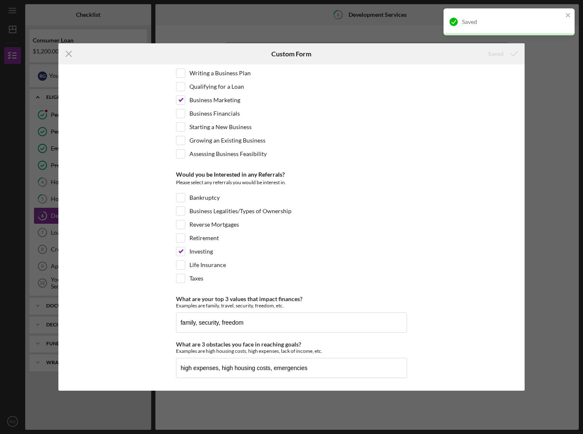  What do you see at coordinates (292, 174) in the screenshot?
I see `div: Would you be Interested in any Referrals?` at bounding box center [292, 174].